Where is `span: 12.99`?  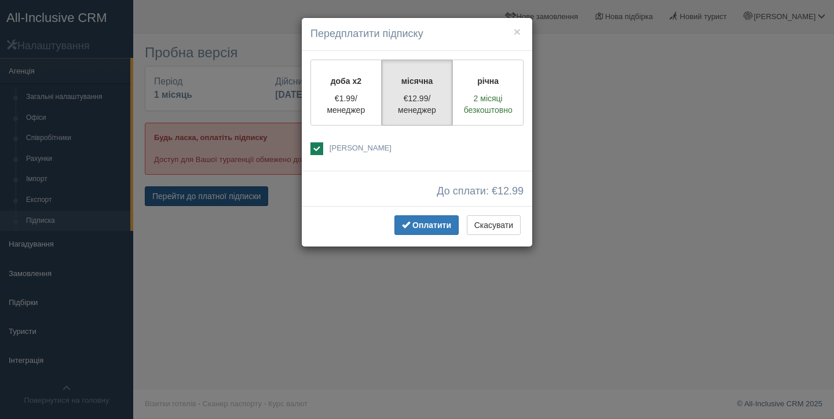 span: 12.99 is located at coordinates (510, 191).